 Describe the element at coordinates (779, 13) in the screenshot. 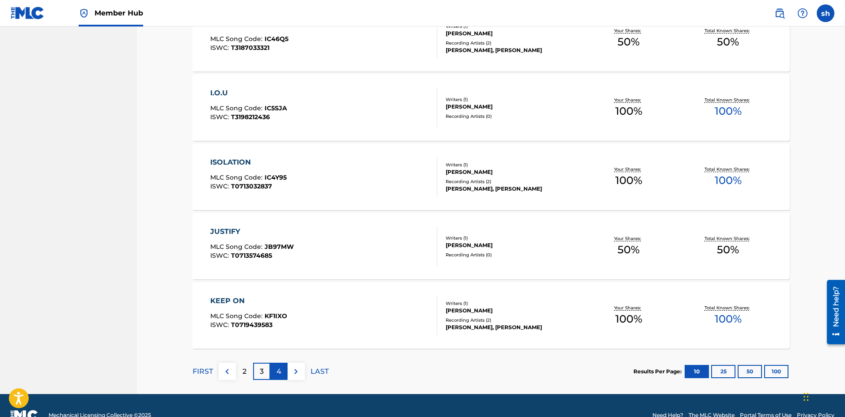

I see `a: Public Search` at that location.